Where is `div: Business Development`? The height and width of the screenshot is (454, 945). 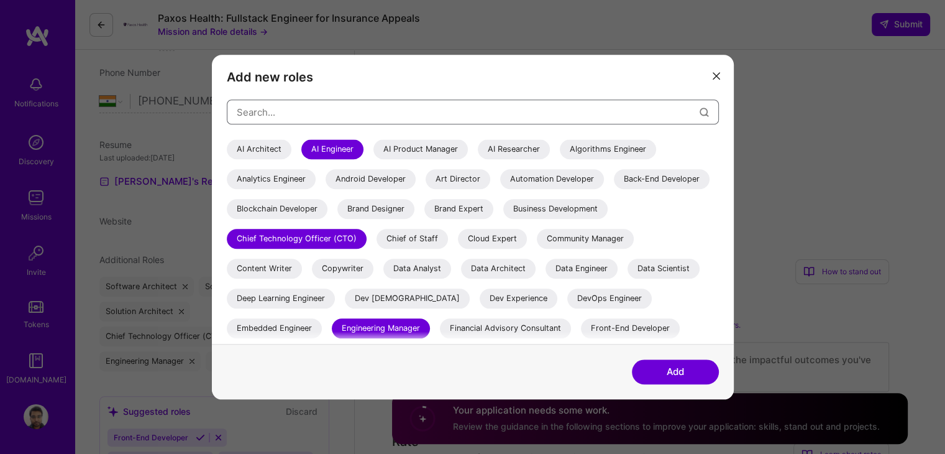 div: Business Development is located at coordinates (556, 209).